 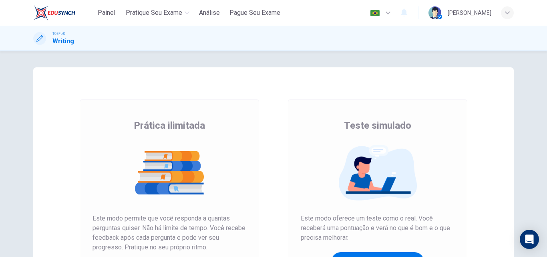 I want to click on button: Pague Seu Exame, so click(x=255, y=13).